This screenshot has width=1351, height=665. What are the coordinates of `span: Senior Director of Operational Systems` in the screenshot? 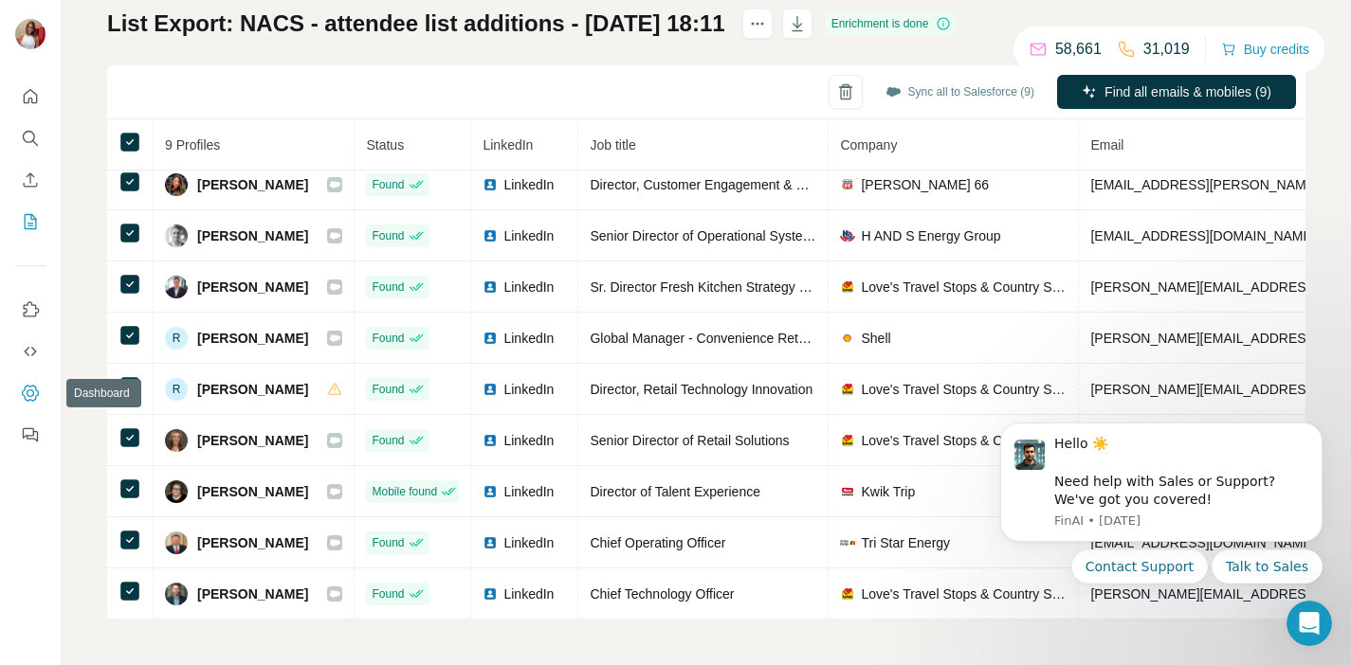 It's located at (704, 236).